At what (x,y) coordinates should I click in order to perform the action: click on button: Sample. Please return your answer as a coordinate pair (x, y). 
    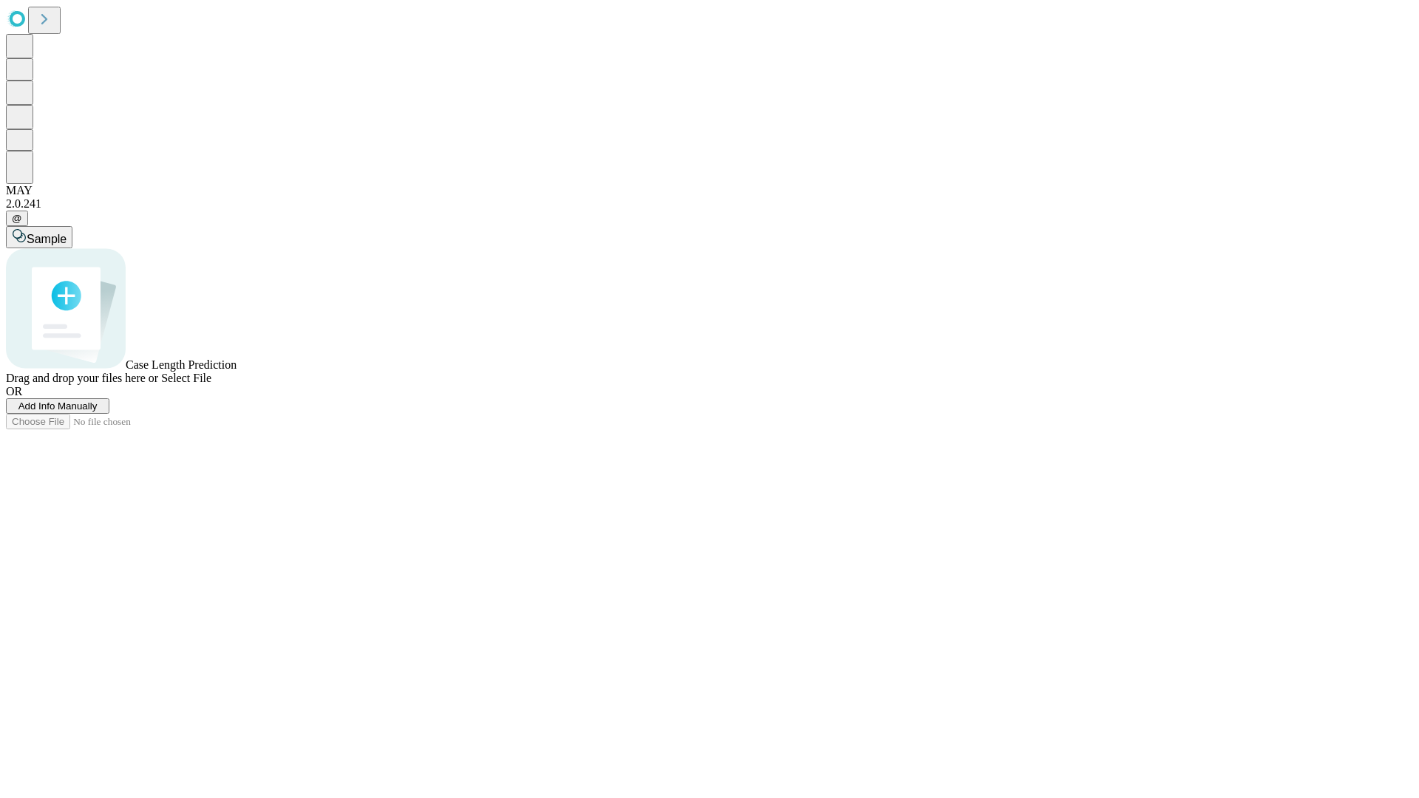
    Looking at the image, I should click on (39, 237).